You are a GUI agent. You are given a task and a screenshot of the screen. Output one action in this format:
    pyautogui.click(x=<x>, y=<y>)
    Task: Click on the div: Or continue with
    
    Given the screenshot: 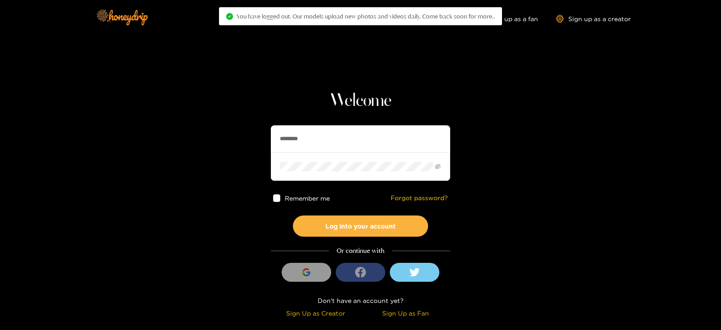 What is the action you would take?
    pyautogui.click(x=361, y=251)
    